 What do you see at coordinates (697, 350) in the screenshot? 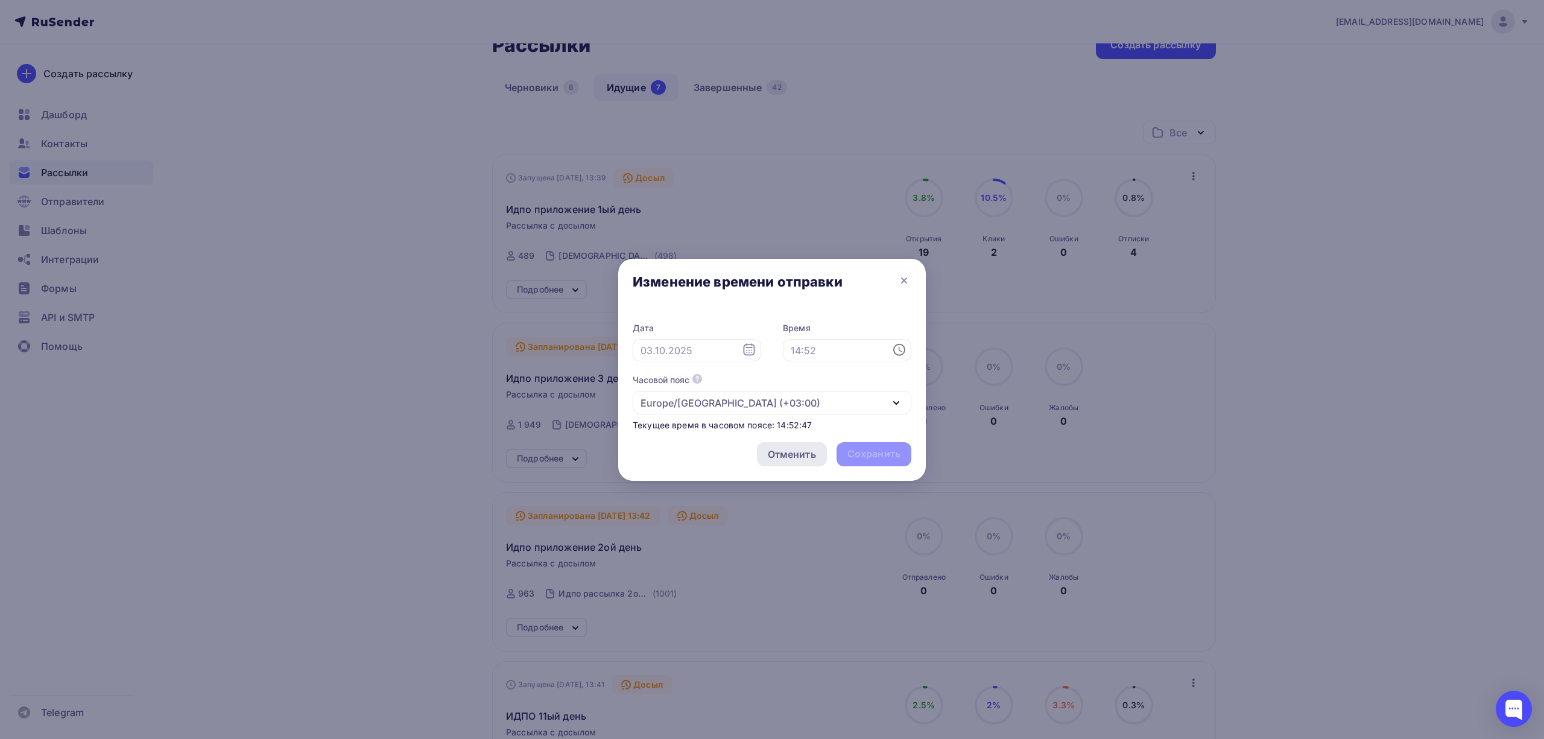
I see `input: 03.10.2025` at bounding box center [697, 350].